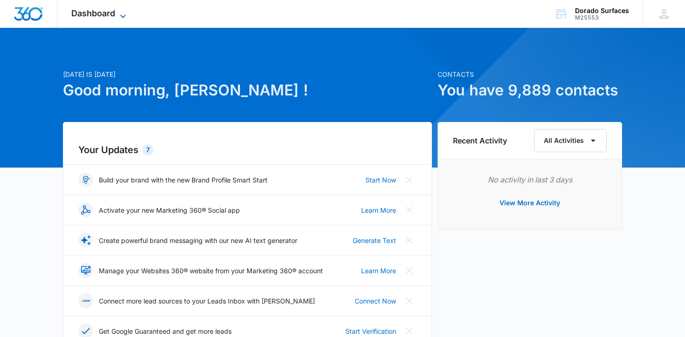  Describe the element at coordinates (148, 150) in the screenshot. I see `div: 7` at that location.